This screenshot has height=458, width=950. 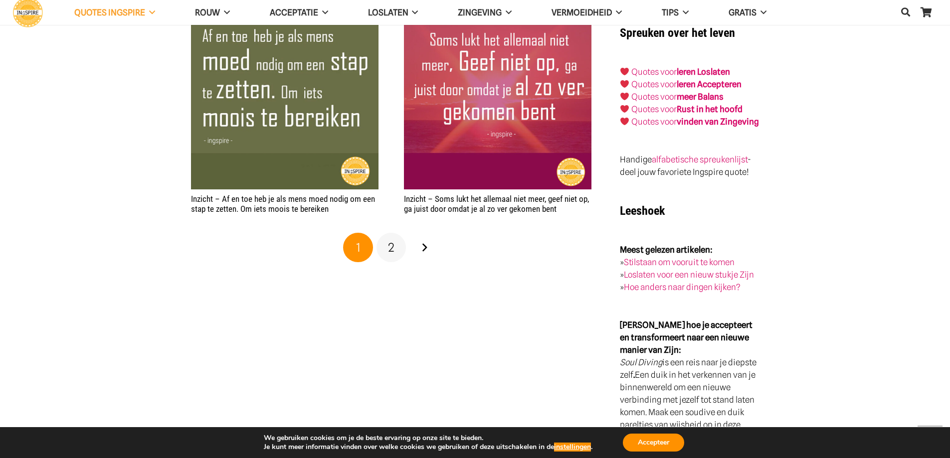 What do you see at coordinates (699, 160) in the screenshot?
I see `a: alfabetische spreukenlijst` at bounding box center [699, 160].